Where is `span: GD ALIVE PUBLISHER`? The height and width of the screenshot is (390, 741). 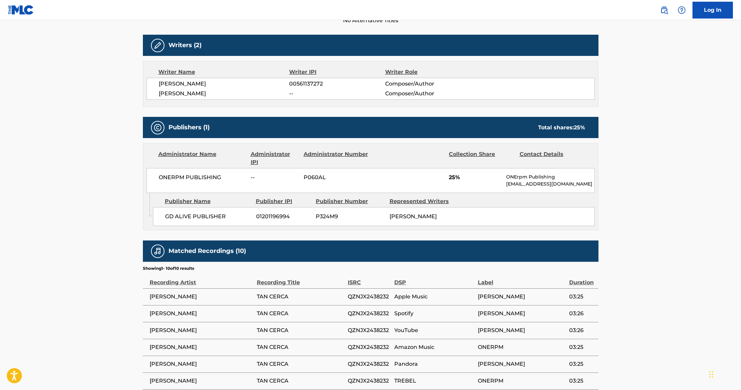
span: GD ALIVE PUBLISHER is located at coordinates (208, 217).